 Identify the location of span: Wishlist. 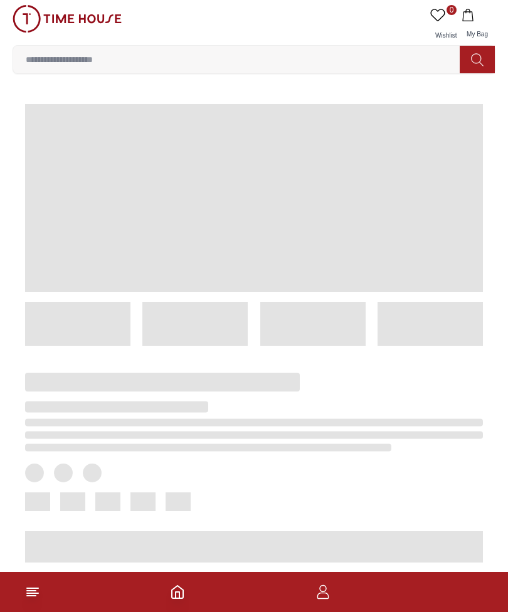
(446, 35).